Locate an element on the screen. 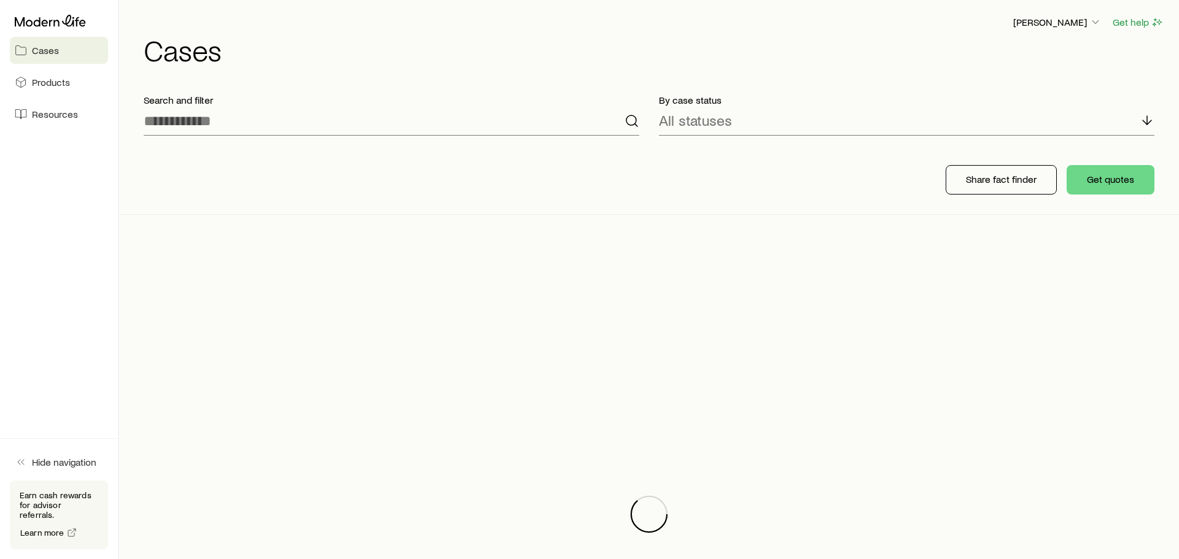  button: Get help is located at coordinates (1138, 22).